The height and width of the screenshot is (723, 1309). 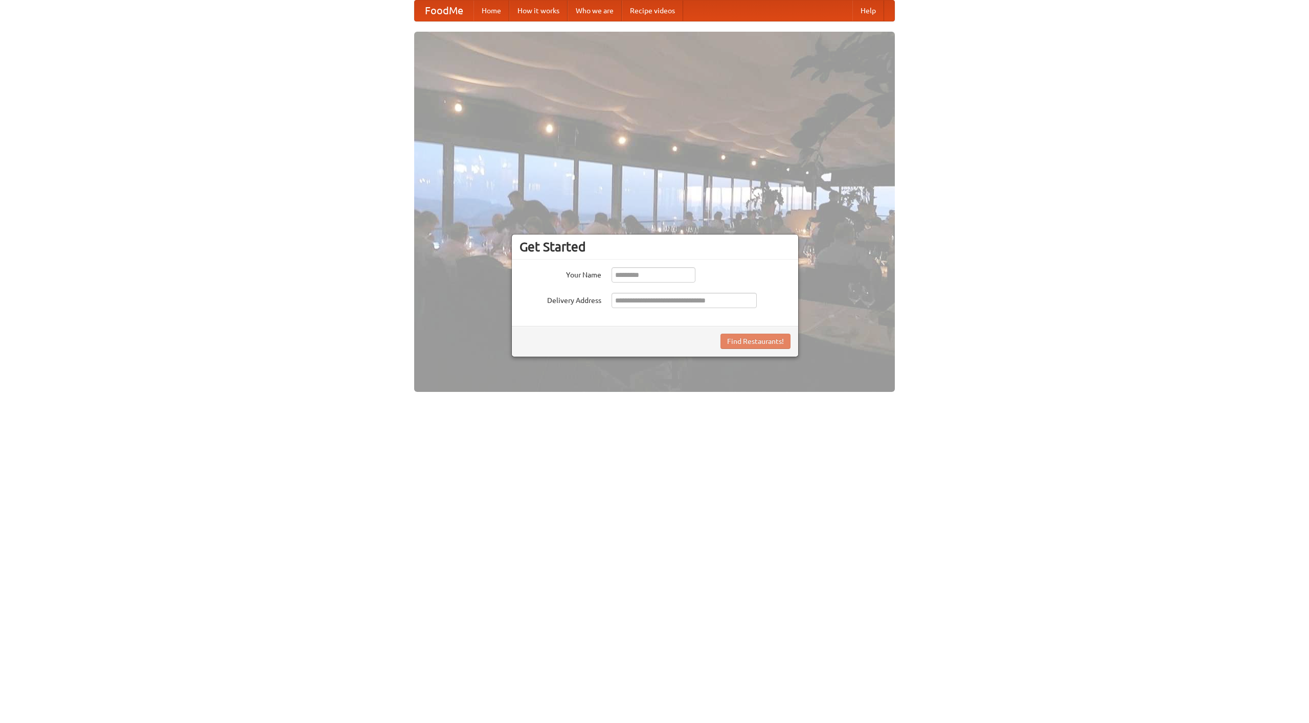 What do you see at coordinates (538, 11) in the screenshot?
I see `a: How it works` at bounding box center [538, 11].